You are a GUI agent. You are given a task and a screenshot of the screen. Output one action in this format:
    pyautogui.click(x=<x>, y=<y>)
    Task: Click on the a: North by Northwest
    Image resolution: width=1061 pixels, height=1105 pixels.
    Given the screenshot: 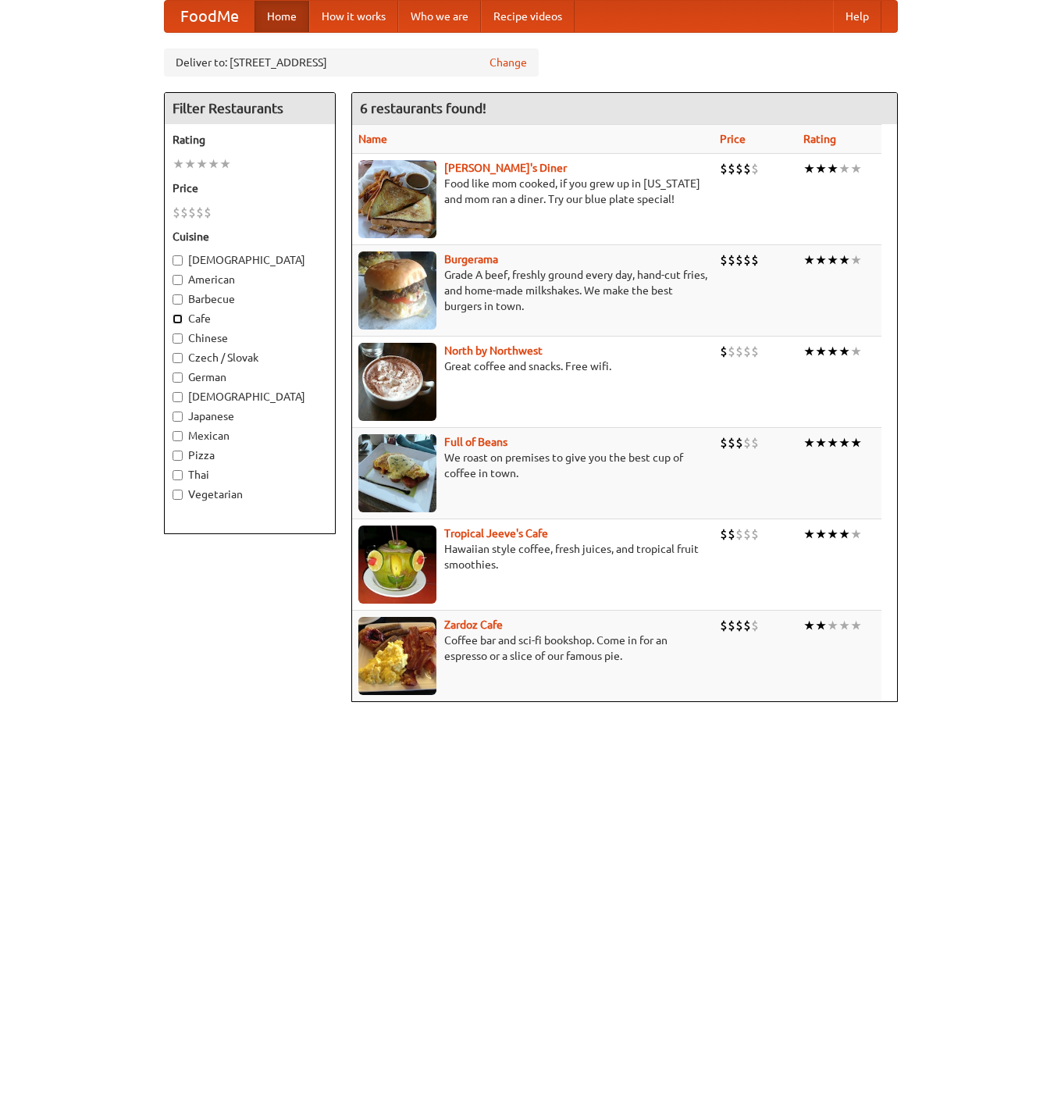 What is the action you would take?
    pyautogui.click(x=493, y=351)
    